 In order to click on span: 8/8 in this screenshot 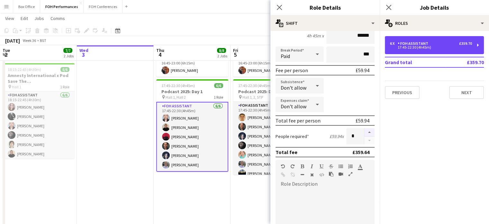, I will do `click(222, 50)`.